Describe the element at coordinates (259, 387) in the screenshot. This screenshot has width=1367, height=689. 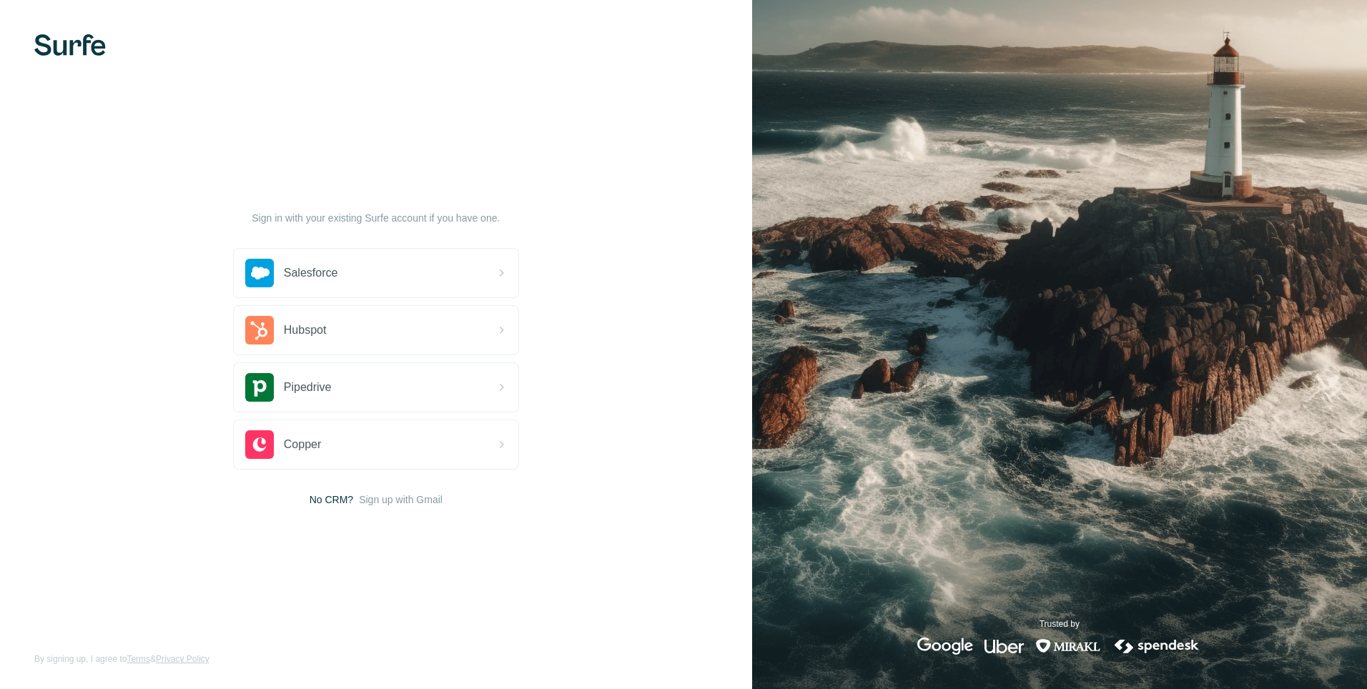
I see `img: pipedrive's logo` at that location.